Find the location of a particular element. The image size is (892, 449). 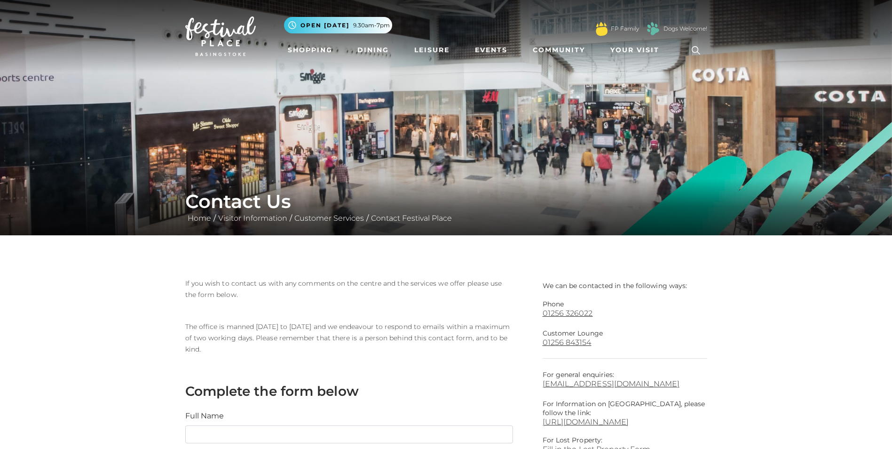

p: Phone is located at coordinates (625, 304).